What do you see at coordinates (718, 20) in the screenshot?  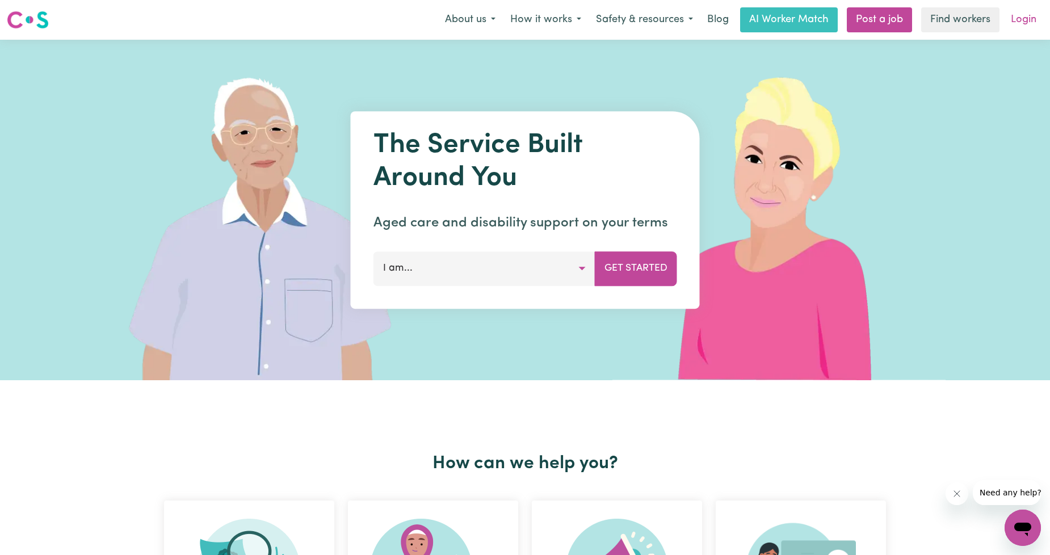 I see `a: Blog` at bounding box center [718, 20].